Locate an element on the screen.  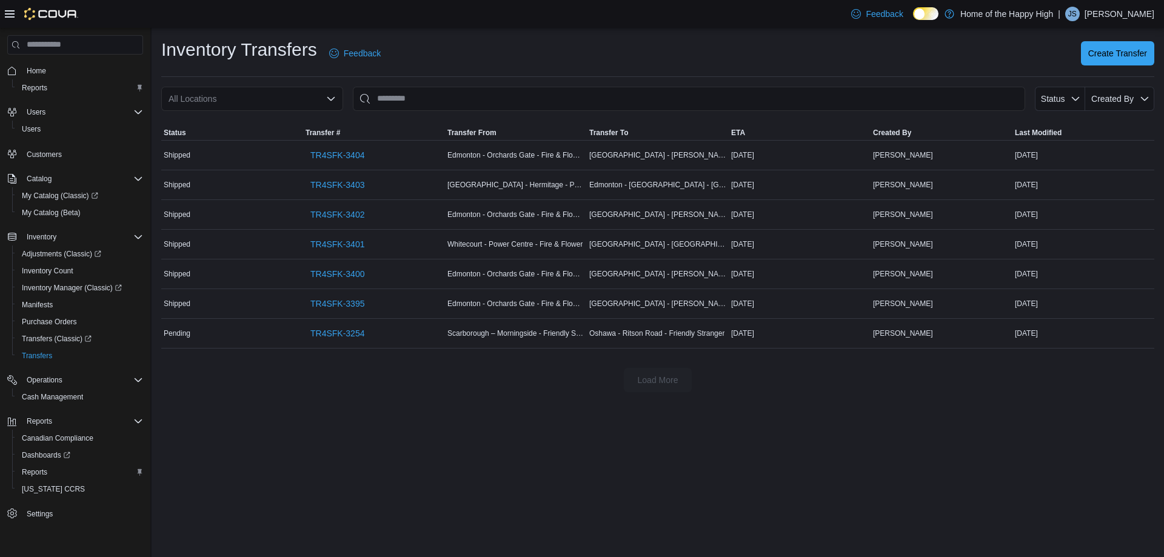
span: Canadian Compliance is located at coordinates (80, 438).